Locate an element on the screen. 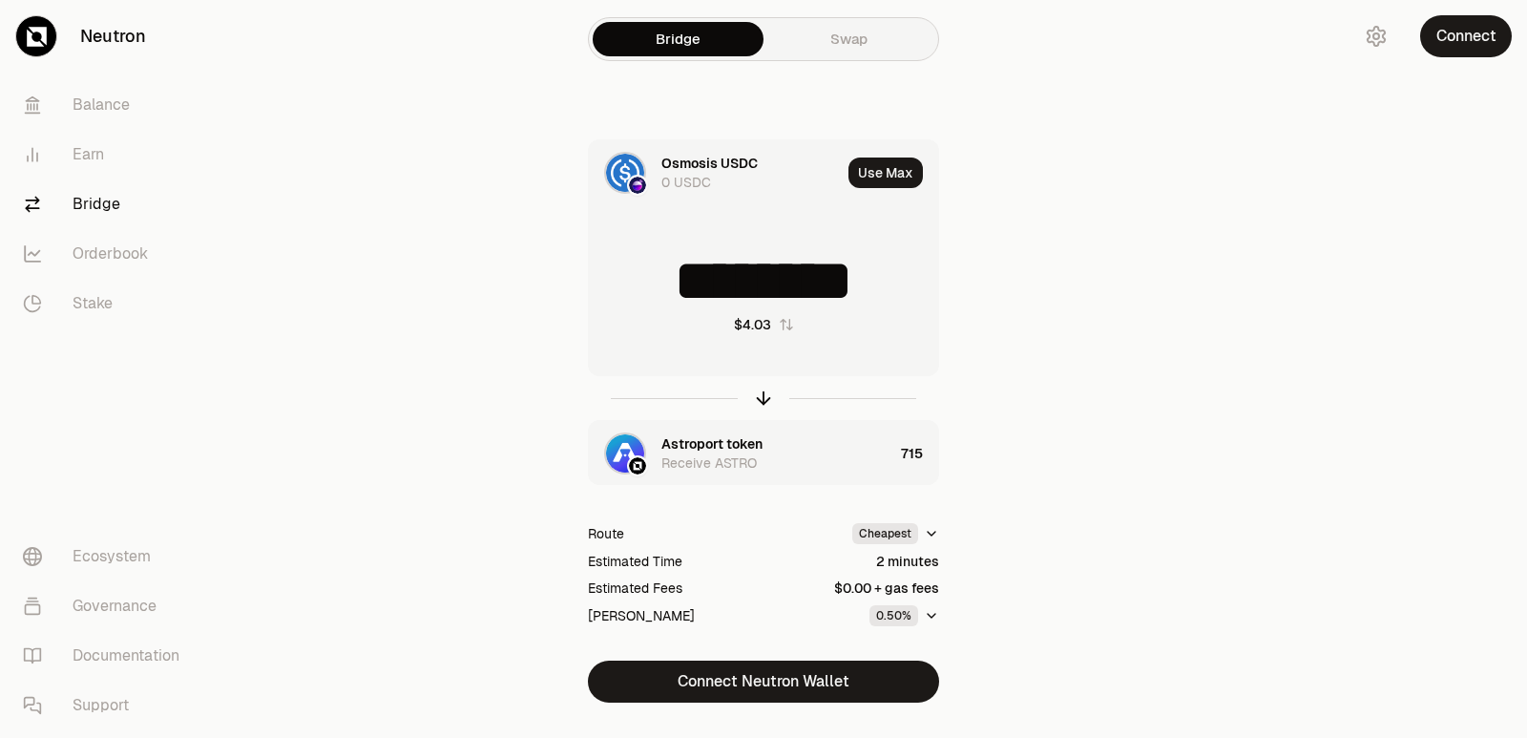 Image resolution: width=1527 pixels, height=738 pixels. div: 0.50% is located at coordinates (893, 615).